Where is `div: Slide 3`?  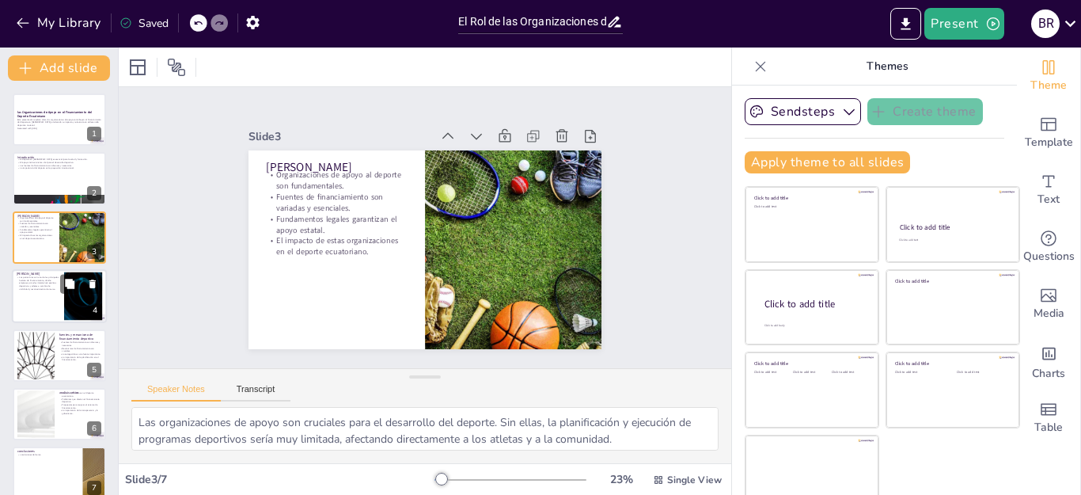
div: Slide 3 is located at coordinates (324, 302).